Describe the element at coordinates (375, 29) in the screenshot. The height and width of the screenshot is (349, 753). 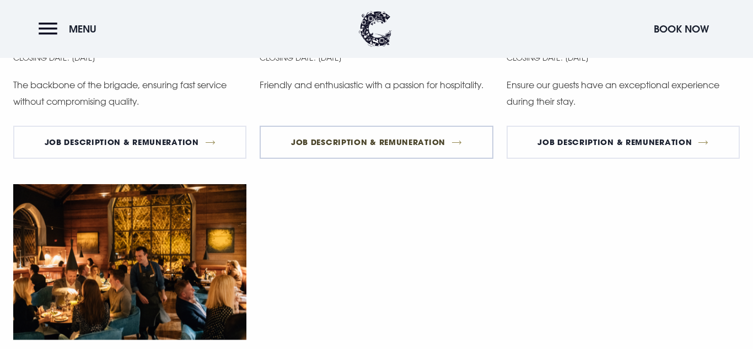
I see `img: Clandeboye Lodge` at that location.